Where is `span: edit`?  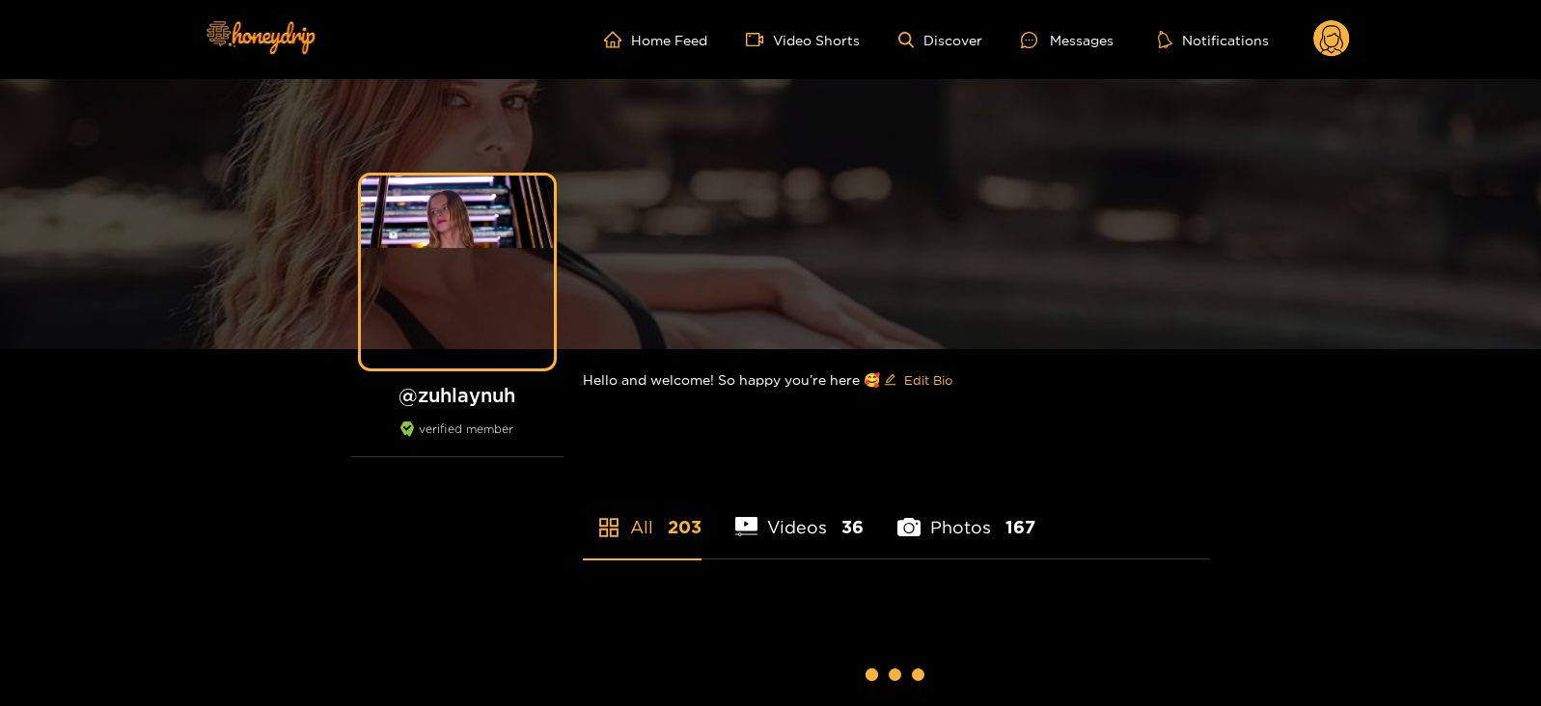 span: edit is located at coordinates (889, 380).